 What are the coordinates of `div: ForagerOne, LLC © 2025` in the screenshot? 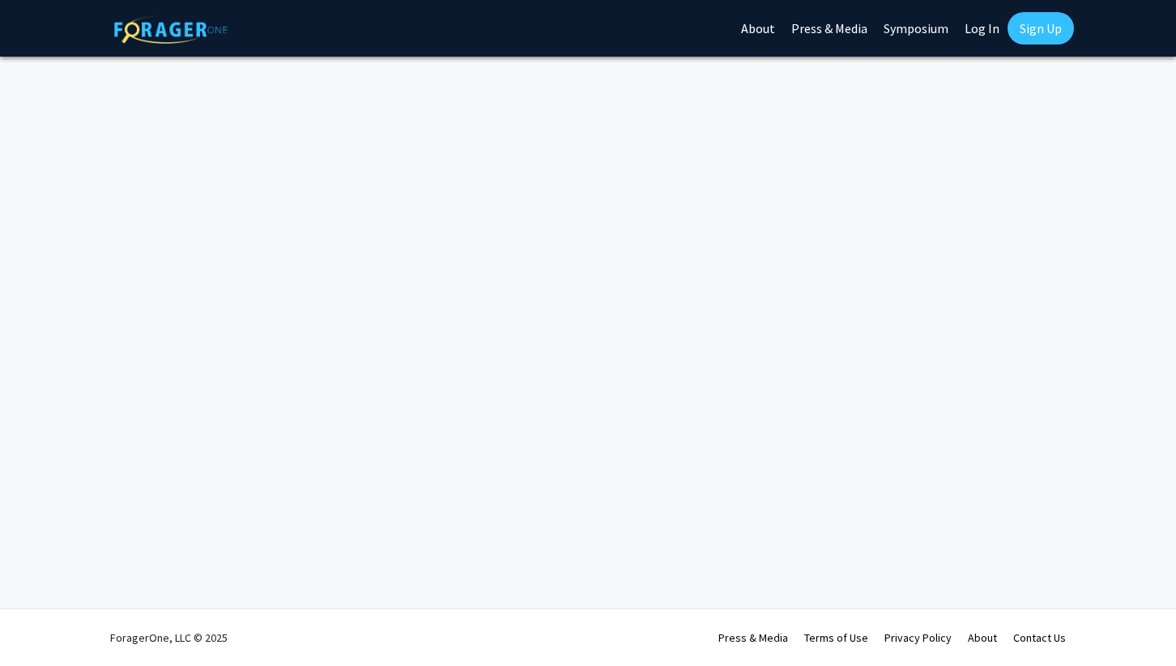 It's located at (168, 638).